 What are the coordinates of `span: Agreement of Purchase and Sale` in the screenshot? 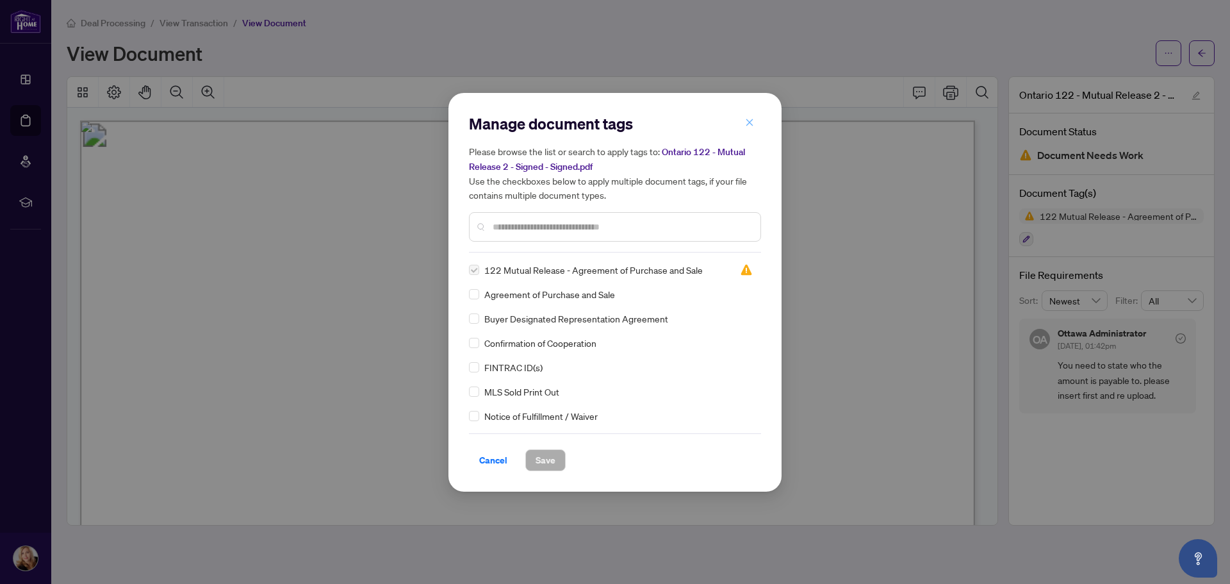 It's located at (550, 294).